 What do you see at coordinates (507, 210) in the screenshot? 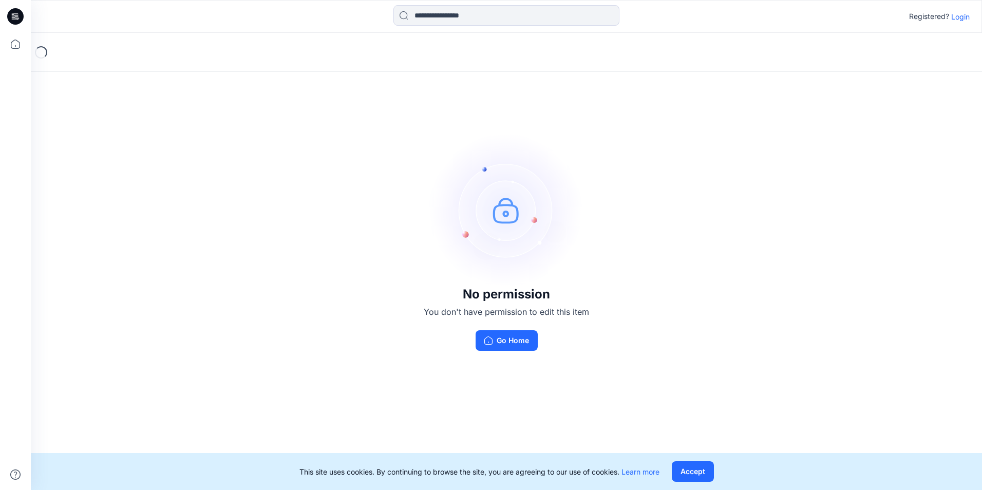
I see `img: no-perm.svg` at bounding box center [507, 210].